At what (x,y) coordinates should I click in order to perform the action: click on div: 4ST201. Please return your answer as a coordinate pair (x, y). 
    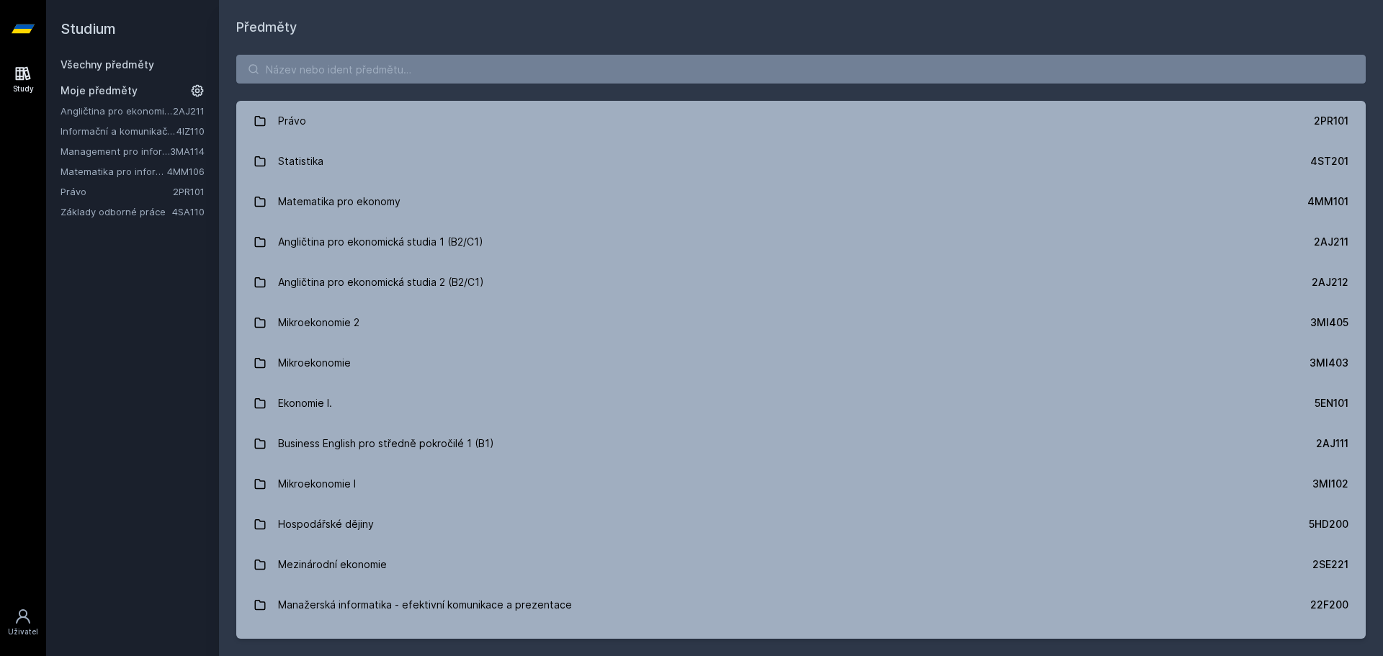
    Looking at the image, I should click on (1329, 161).